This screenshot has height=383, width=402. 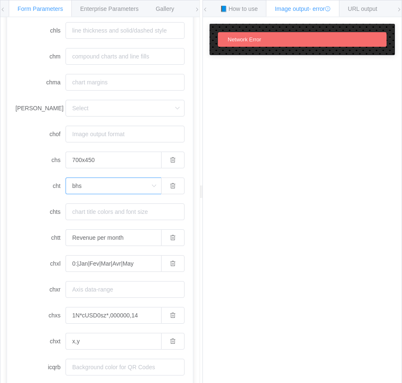 What do you see at coordinates (239, 9) in the screenshot?
I see `span: 📘 How to use` at bounding box center [239, 9].